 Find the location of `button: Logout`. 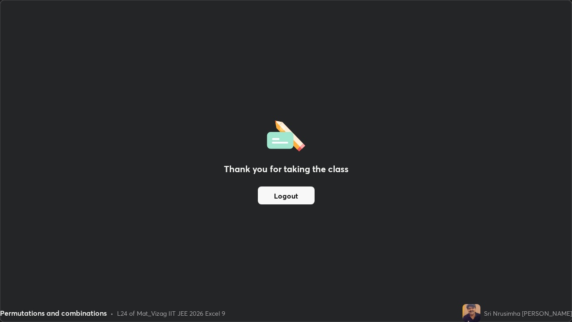

button: Logout is located at coordinates (286, 195).